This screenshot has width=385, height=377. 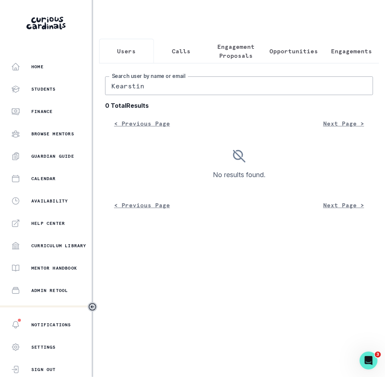 I want to click on p: Calendar, so click(x=44, y=179).